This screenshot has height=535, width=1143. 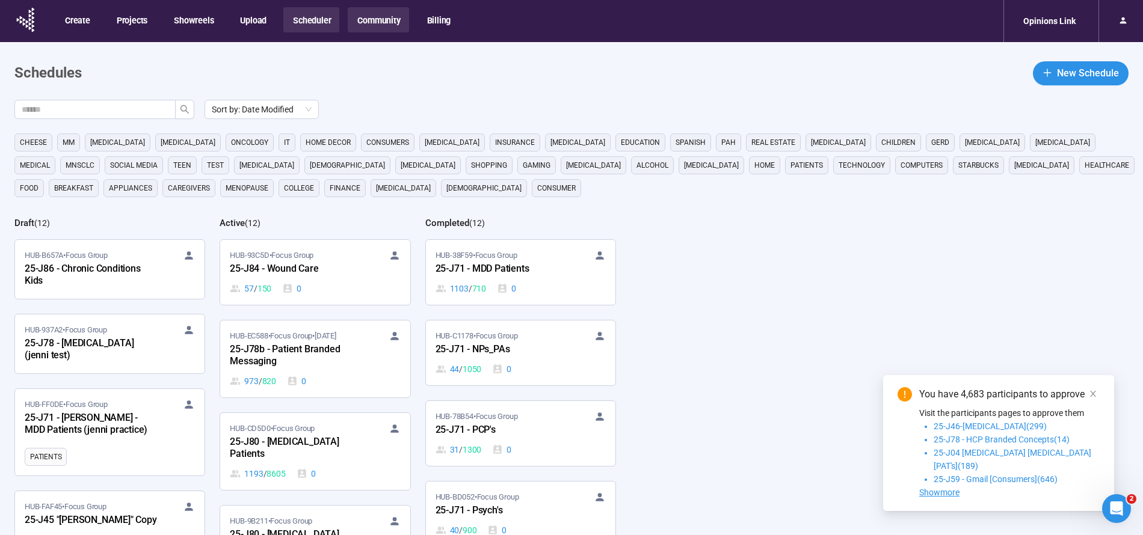 What do you see at coordinates (556, 188) in the screenshot?
I see `span: consumer` at bounding box center [556, 188].